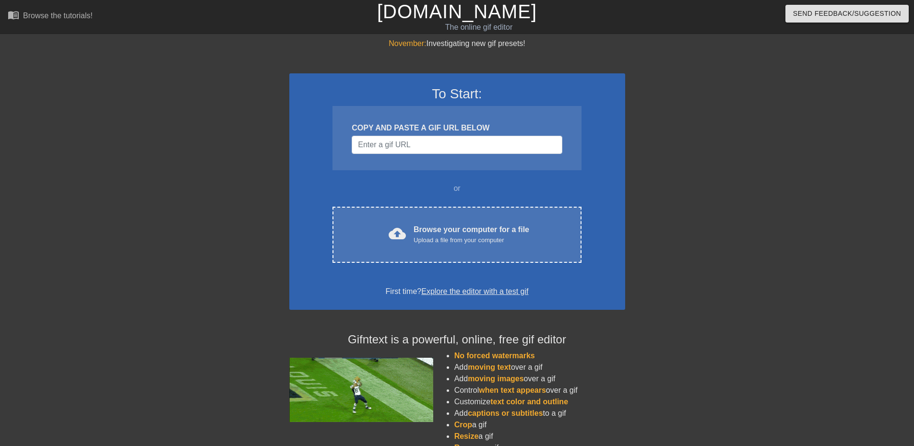  Describe the element at coordinates (471, 240) in the screenshot. I see `div: Upload a file from your computer` at that location.